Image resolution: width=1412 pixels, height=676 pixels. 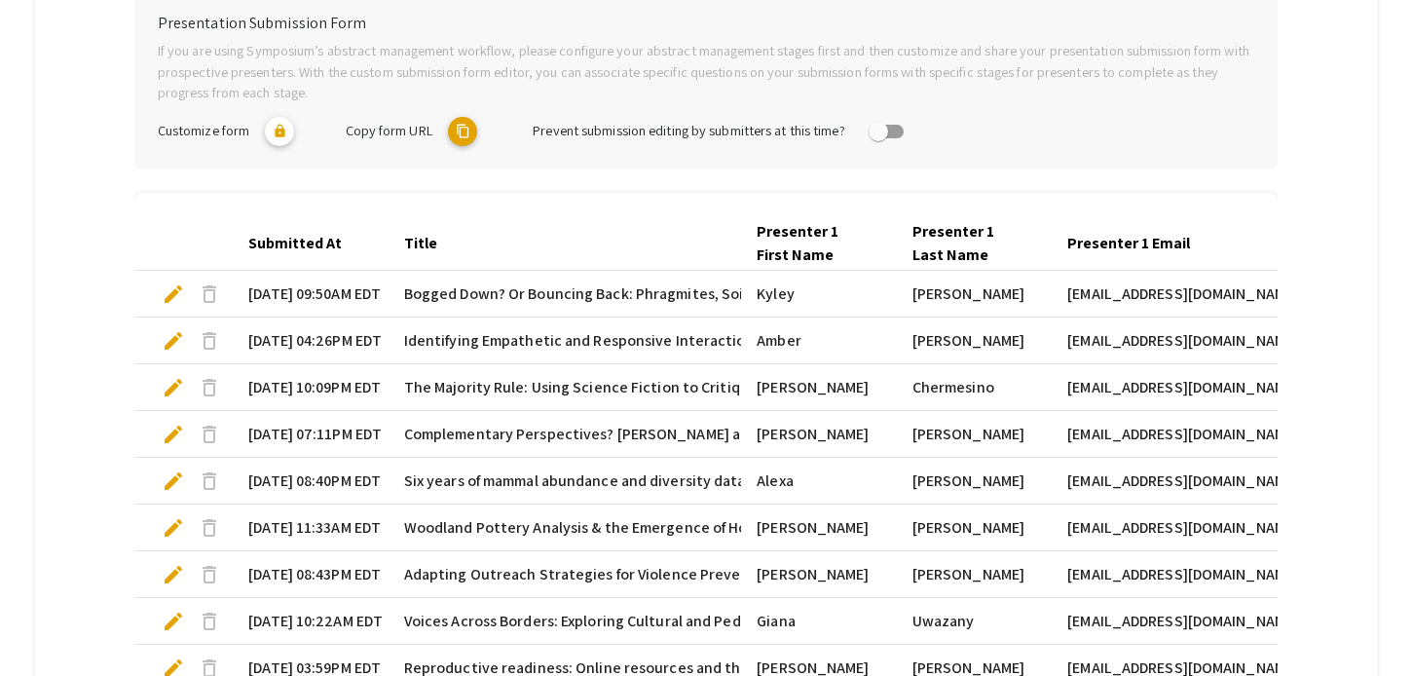 I want to click on mat-cell: Uwazany, so click(x=975, y=621).